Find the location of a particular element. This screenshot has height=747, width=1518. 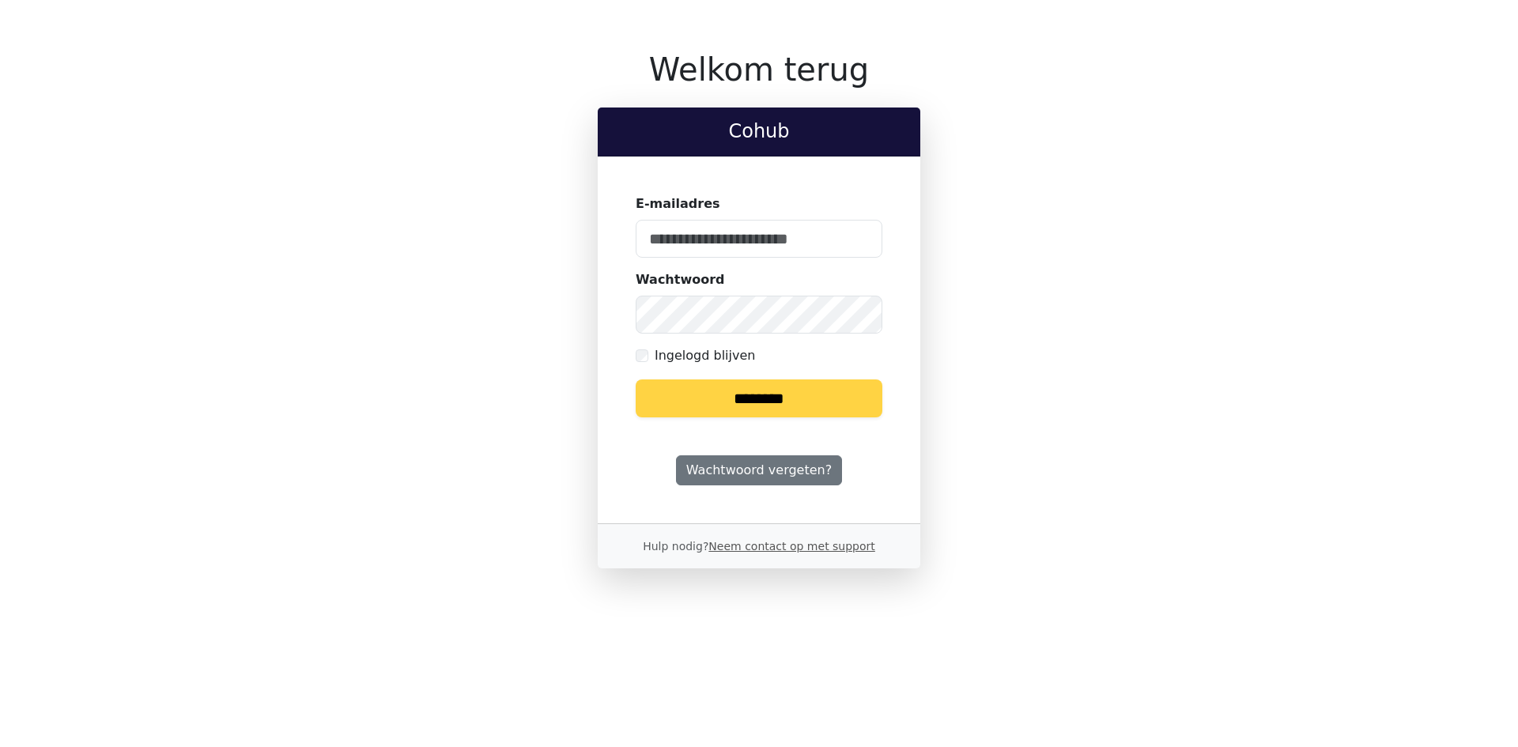

h2: Cohub is located at coordinates (759, 131).